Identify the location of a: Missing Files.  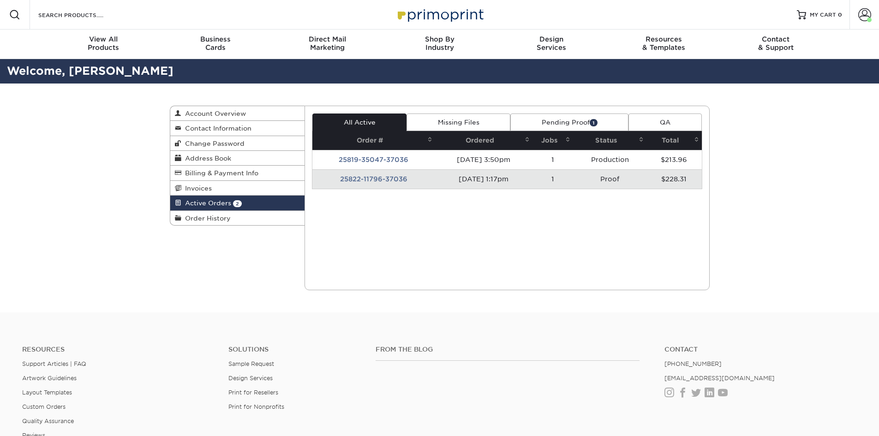
(458, 122).